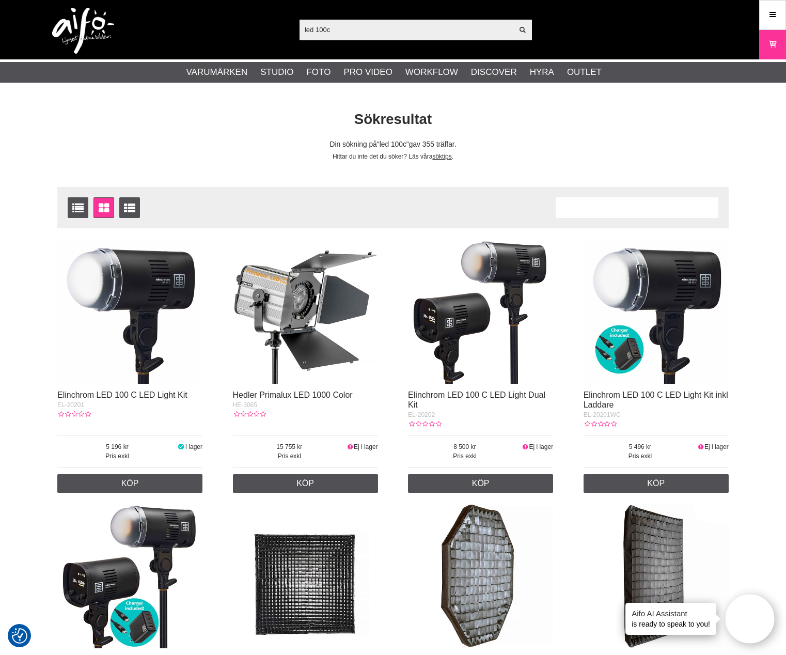 The height and width of the screenshot is (655, 786). What do you see at coordinates (305, 575) in the screenshot?
I see `img: LightTools Grid 100x100` at bounding box center [305, 575].